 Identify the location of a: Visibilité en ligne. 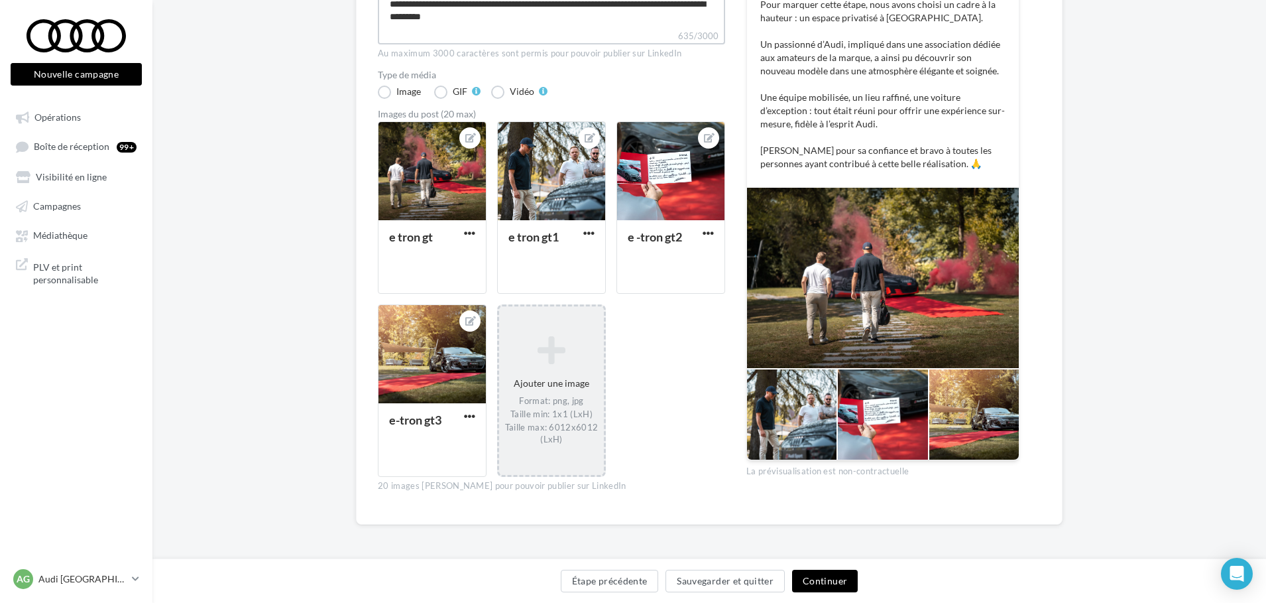
(76, 176).